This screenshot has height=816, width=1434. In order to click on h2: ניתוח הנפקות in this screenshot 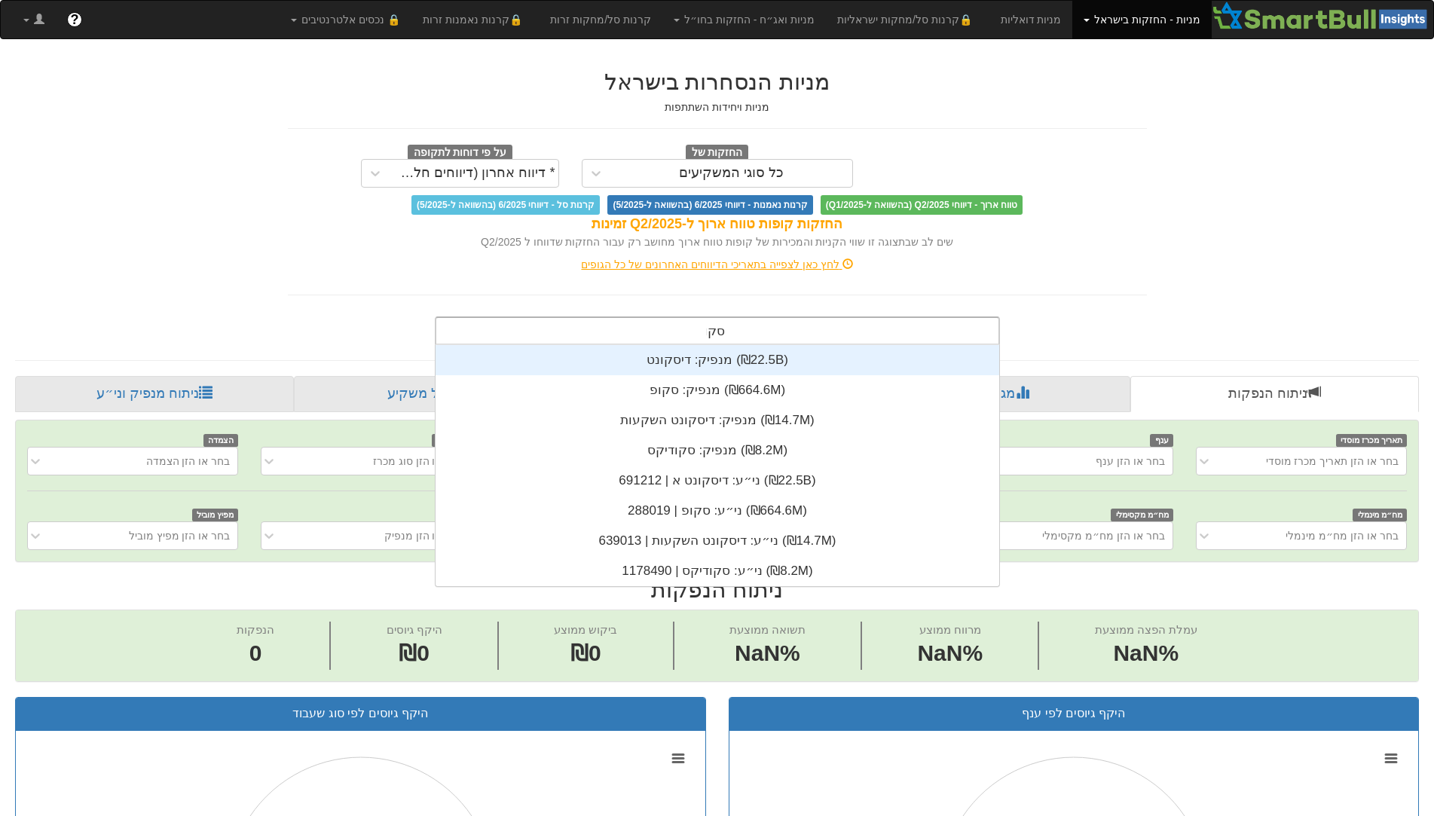, I will do `click(716, 589)`.